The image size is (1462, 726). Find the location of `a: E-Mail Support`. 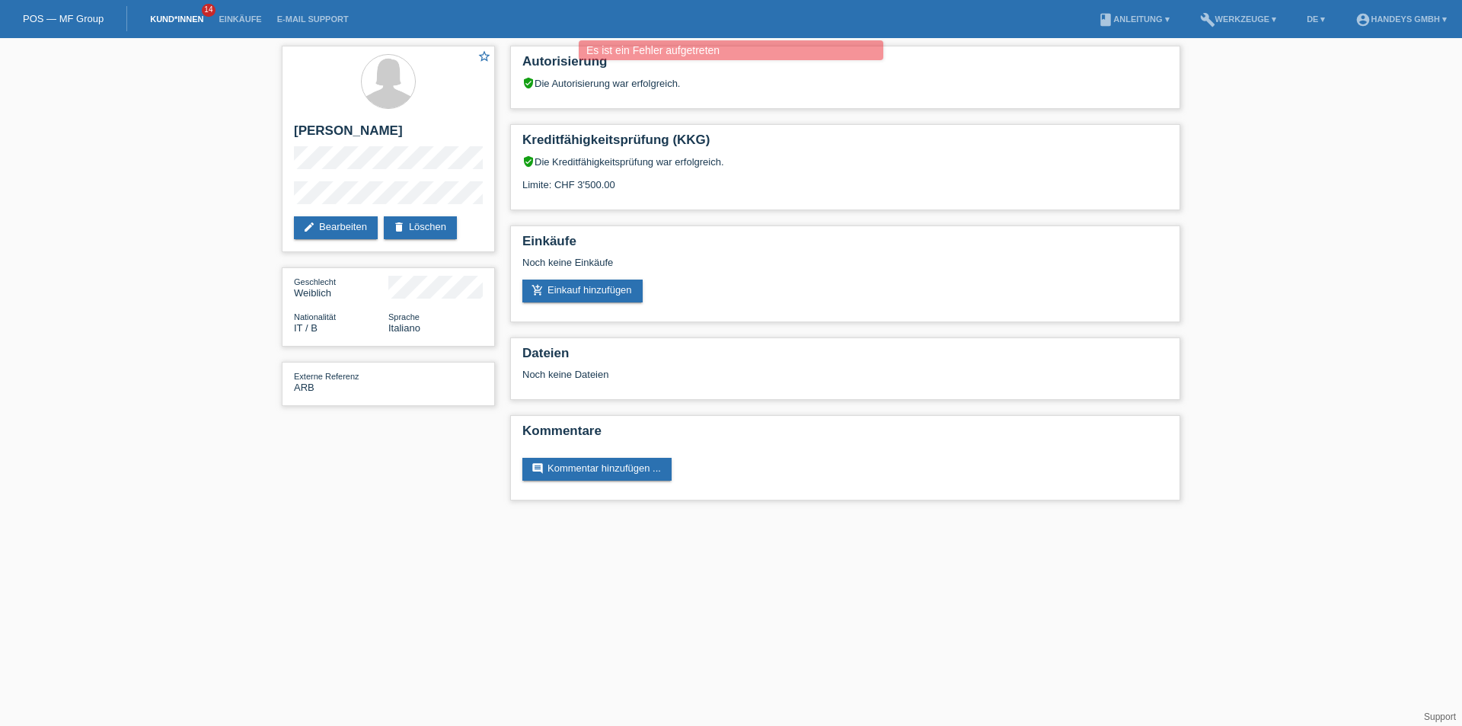

a: E-Mail Support is located at coordinates (313, 19).